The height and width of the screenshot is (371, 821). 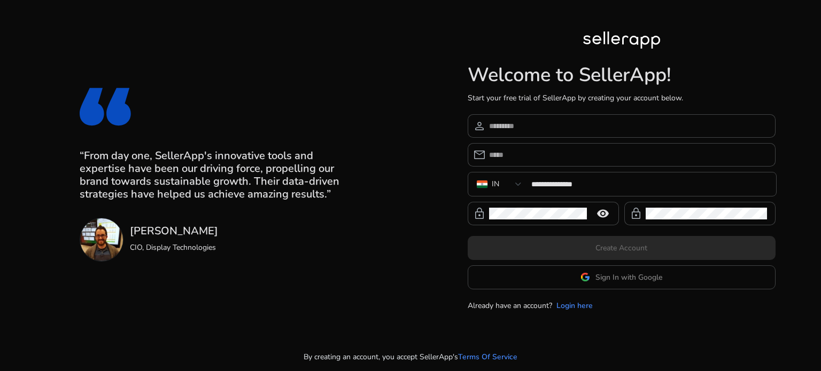 I want to click on span: email, so click(x=479, y=155).